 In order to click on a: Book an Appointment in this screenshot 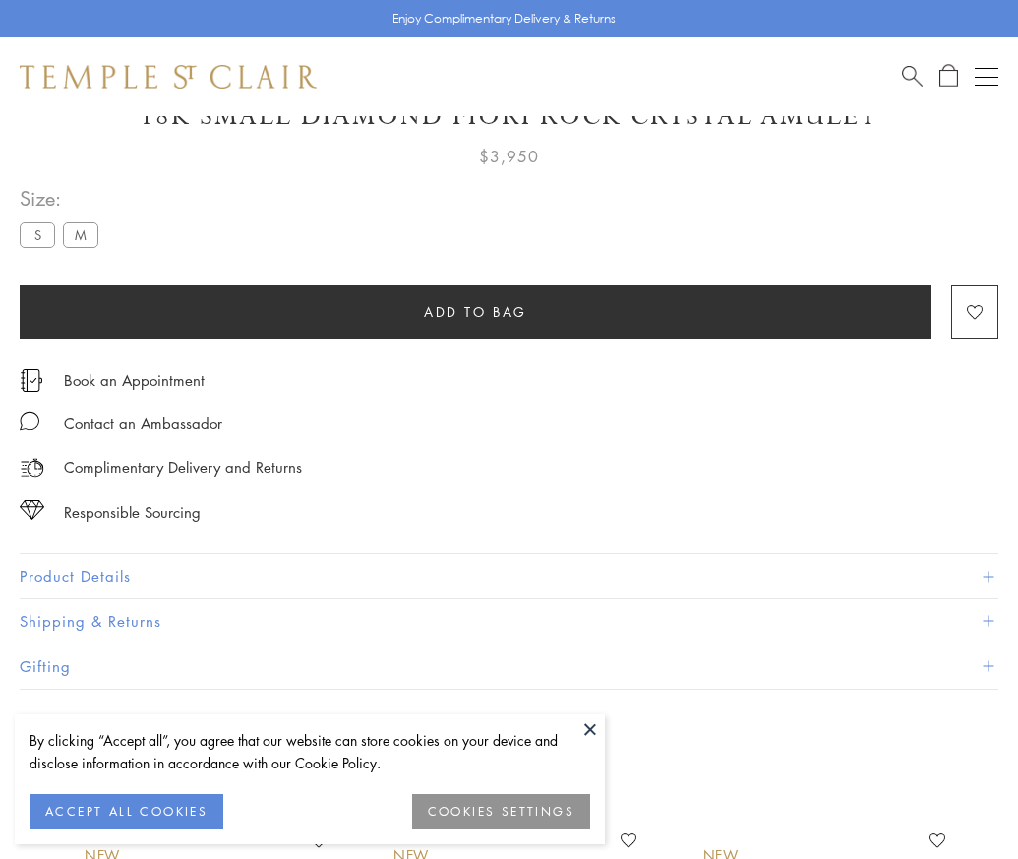, I will do `click(134, 380)`.